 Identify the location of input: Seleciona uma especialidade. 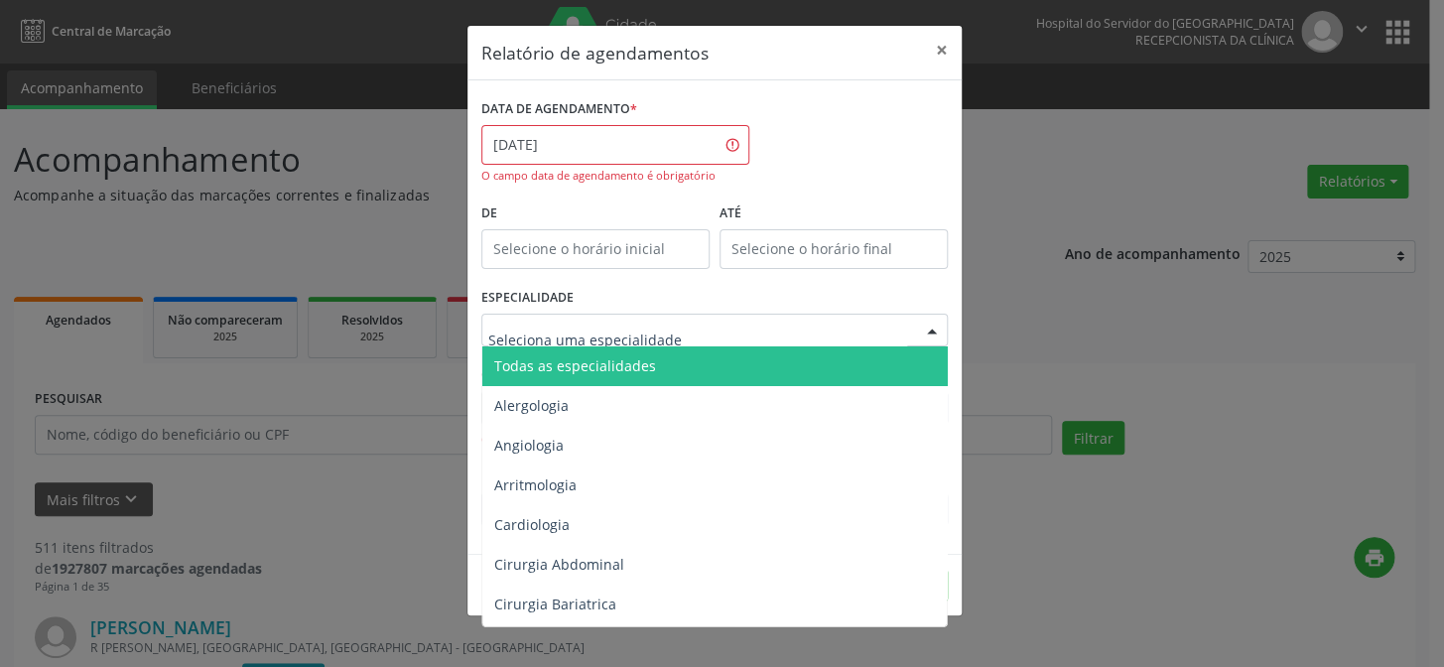
(698, 340).